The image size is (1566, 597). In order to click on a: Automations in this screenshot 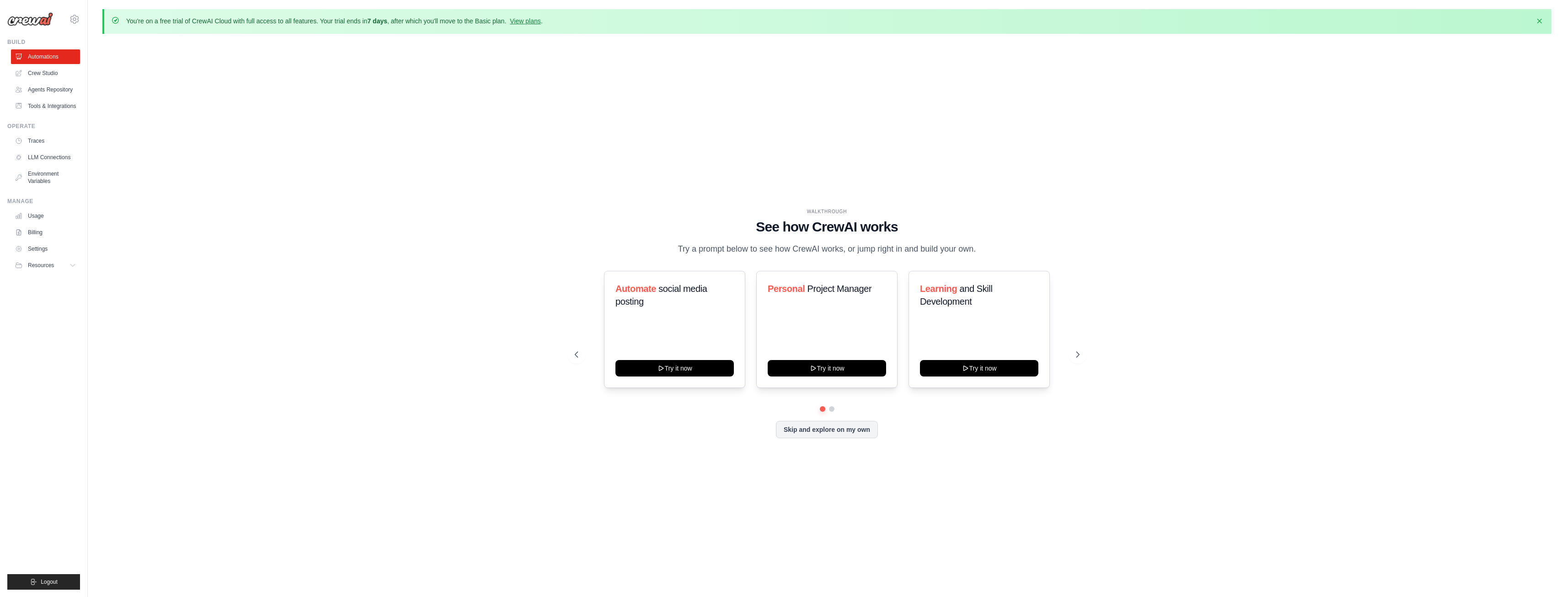, I will do `click(45, 57)`.